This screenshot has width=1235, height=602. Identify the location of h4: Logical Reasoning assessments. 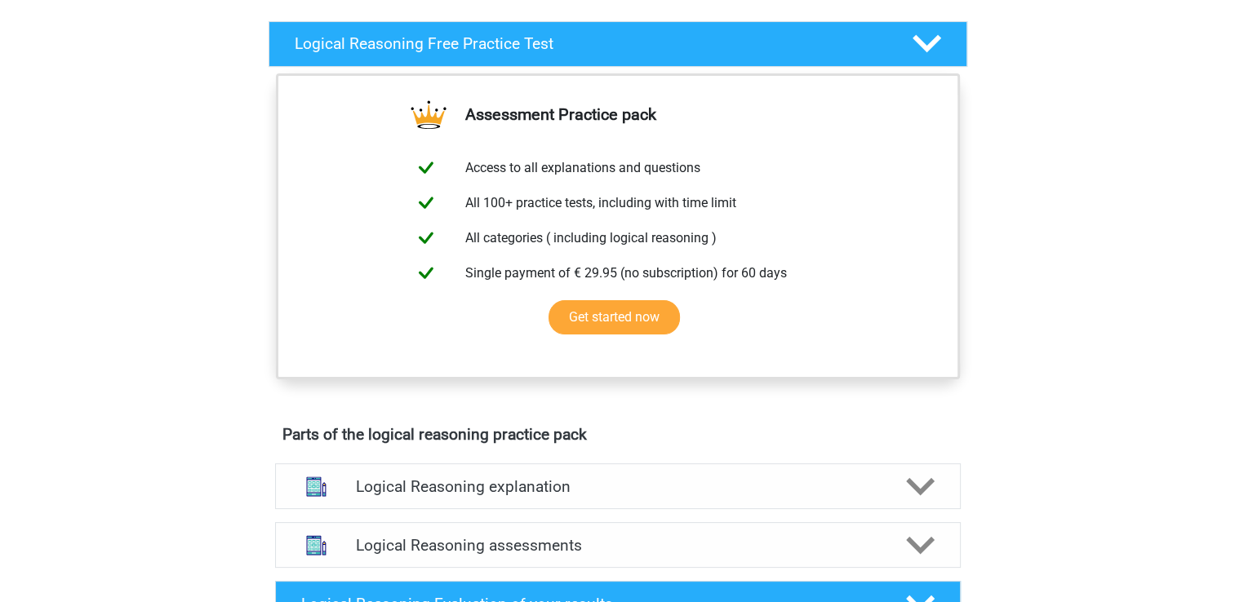
(618, 545).